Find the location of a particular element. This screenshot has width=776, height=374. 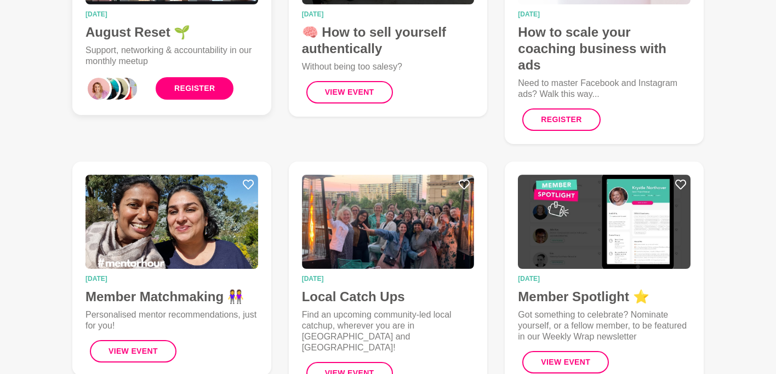

h4: 🧠 How to sell yourself authentically is located at coordinates (388, 41).